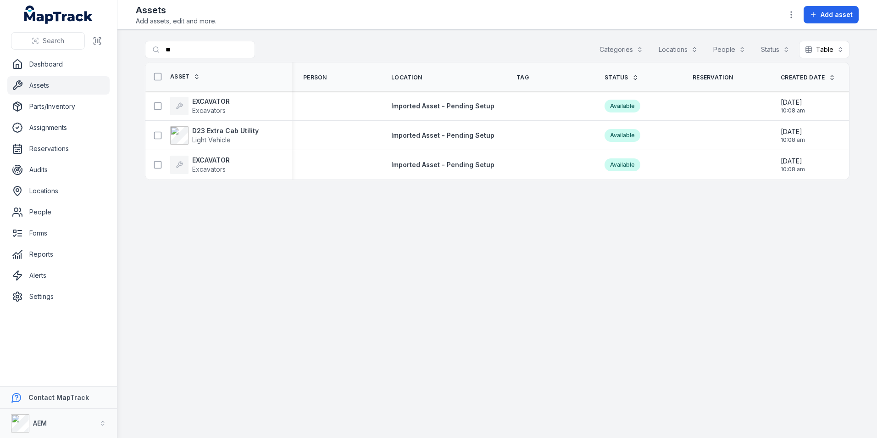 Image resolution: width=877 pixels, height=438 pixels. Describe the element at coordinates (58, 275) in the screenshot. I see `a: Alerts` at that location.